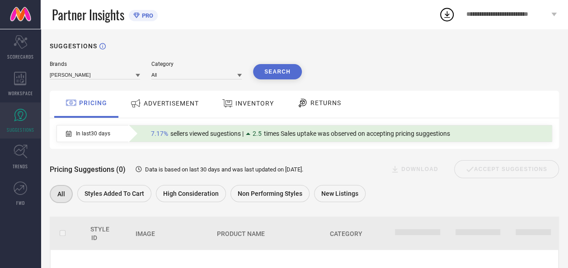 This screenshot has height=268, width=568. What do you see at coordinates (146, 15) in the screenshot?
I see `span: PRO` at bounding box center [146, 15].